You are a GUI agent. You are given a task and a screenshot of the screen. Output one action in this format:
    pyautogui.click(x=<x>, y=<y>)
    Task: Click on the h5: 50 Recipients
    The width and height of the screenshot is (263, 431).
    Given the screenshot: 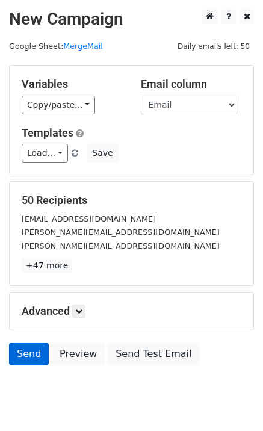 What is the action you would take?
    pyautogui.click(x=131, y=200)
    